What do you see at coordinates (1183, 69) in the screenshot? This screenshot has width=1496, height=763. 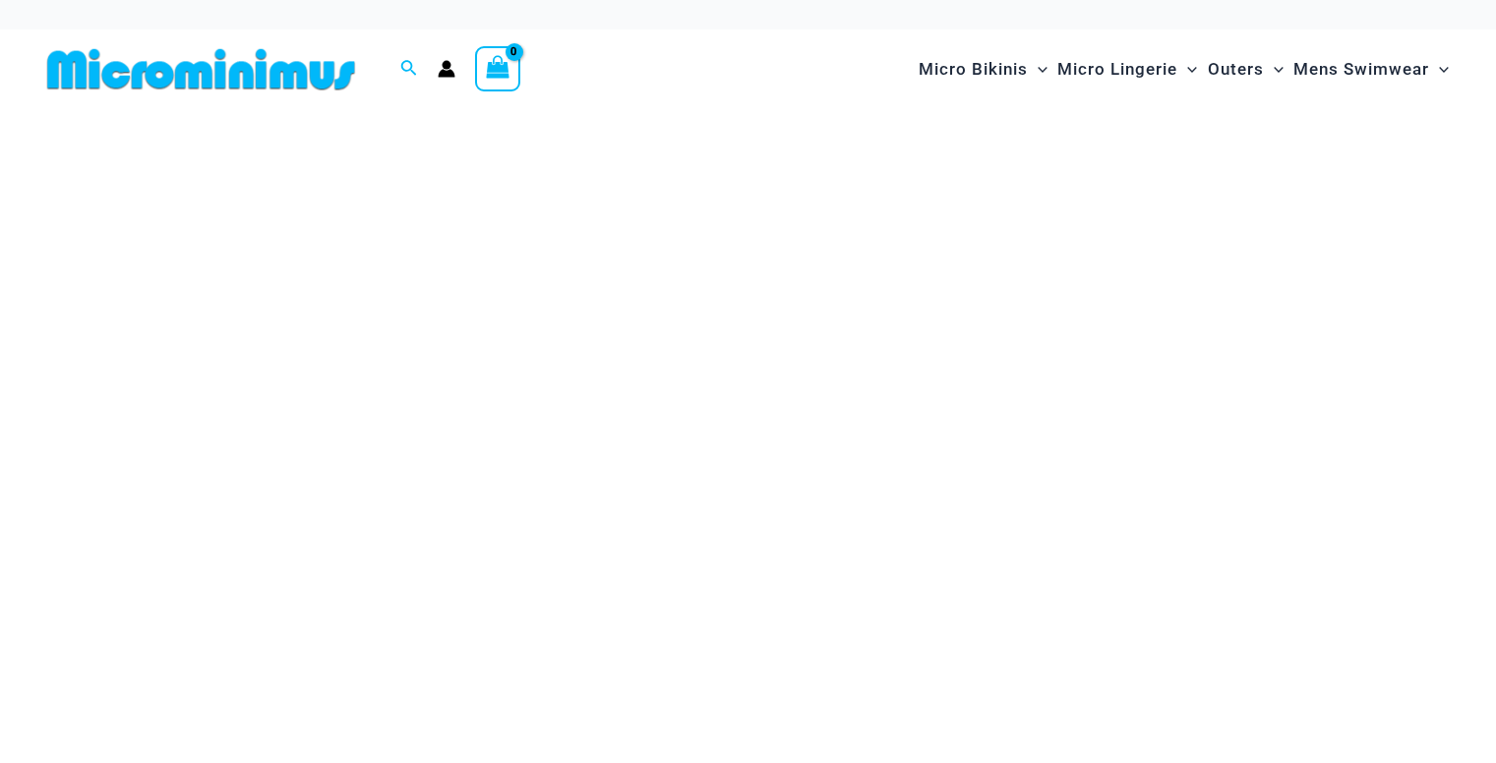 I see `nav: Site Navigation` at bounding box center [1183, 69].